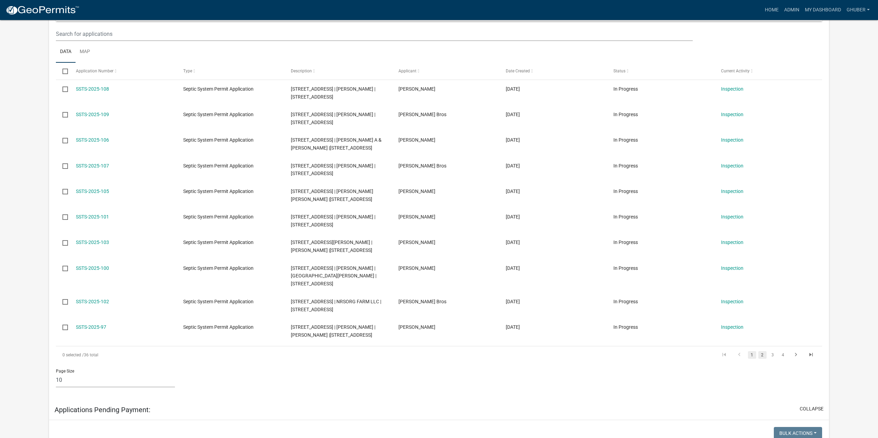 The height and width of the screenshot is (438, 878). What do you see at coordinates (333, 170) in the screenshot?
I see `span: 13355 382ND AVE | LETICIA INGRAM |13355 382ND AVE` at bounding box center [333, 170].